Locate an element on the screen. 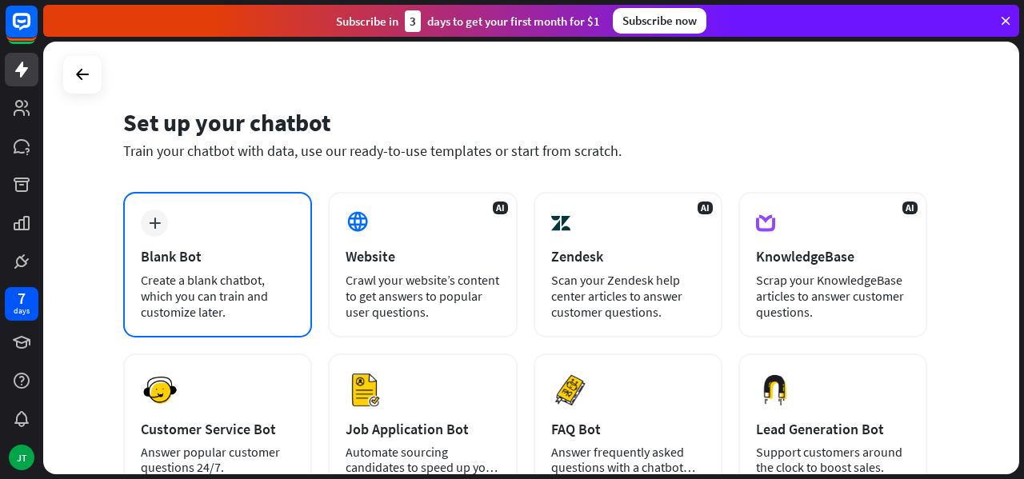 The image size is (1024, 479). div: Create a blank chatbot, which you can train and customize later. is located at coordinates (218, 296).